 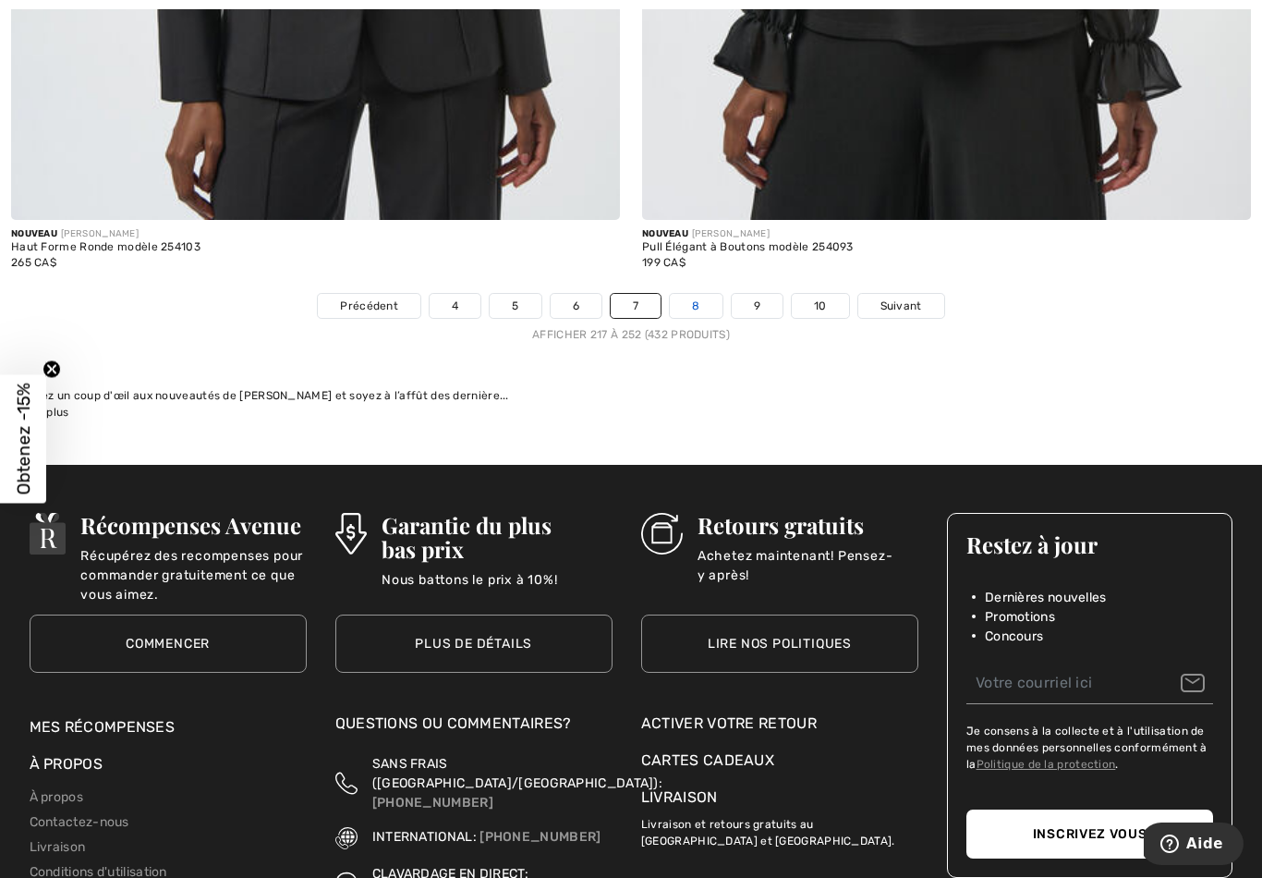 I want to click on button: Inscrivez vous, so click(x=1090, y=833).